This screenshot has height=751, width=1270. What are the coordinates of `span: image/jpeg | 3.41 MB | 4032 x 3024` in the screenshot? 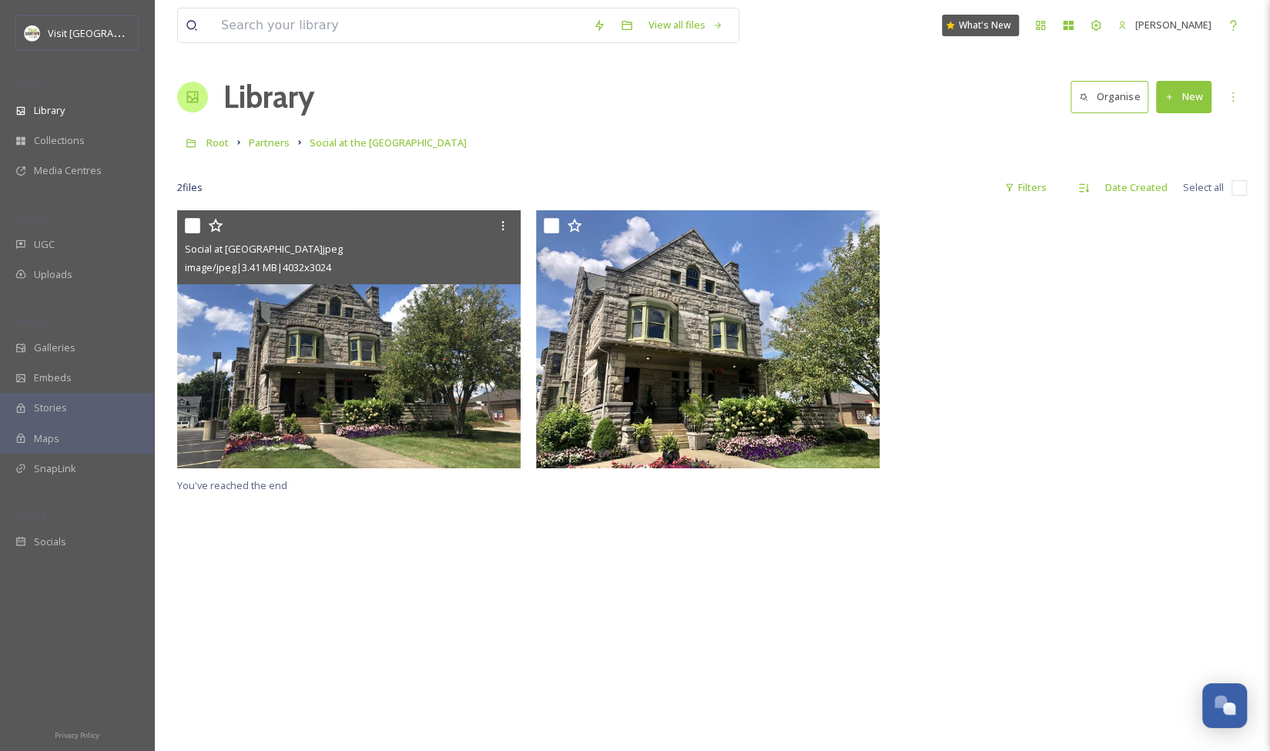 It's located at (258, 267).